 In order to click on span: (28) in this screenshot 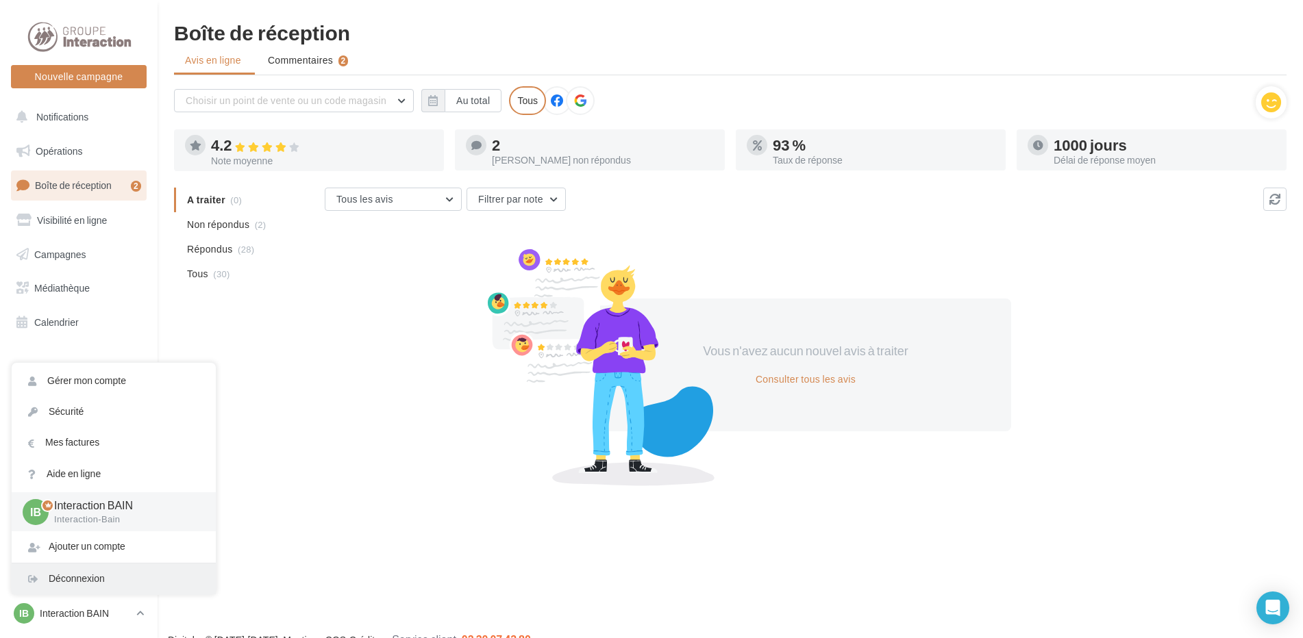, I will do `click(246, 249)`.